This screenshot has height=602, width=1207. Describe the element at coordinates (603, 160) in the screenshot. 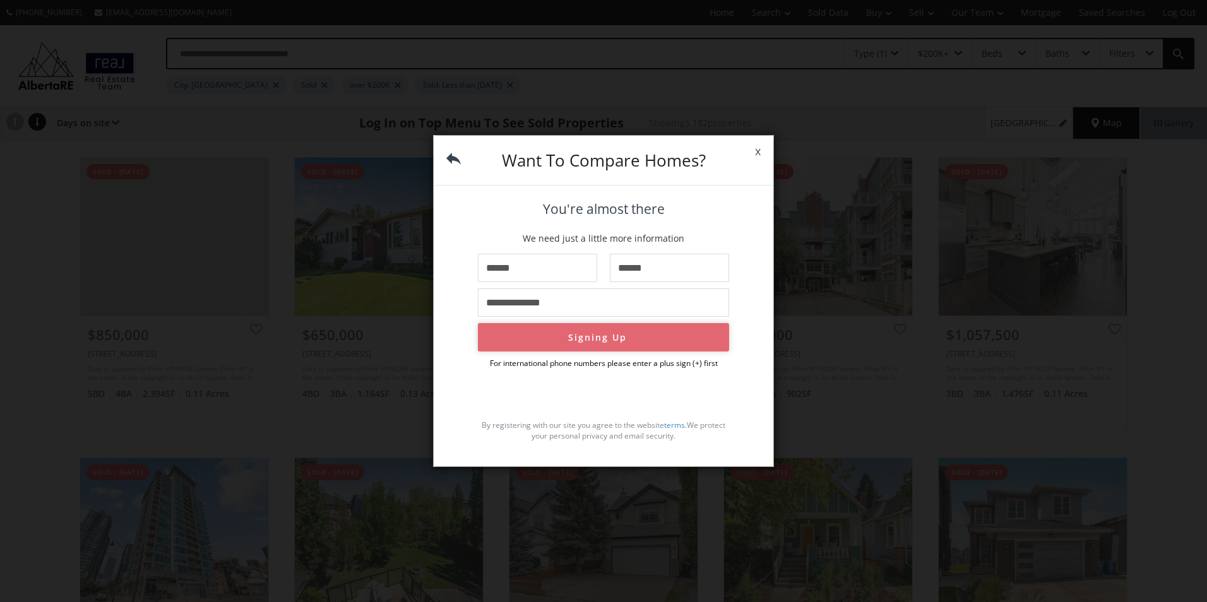

I see `h3: Want To Compare Homes?` at that location.